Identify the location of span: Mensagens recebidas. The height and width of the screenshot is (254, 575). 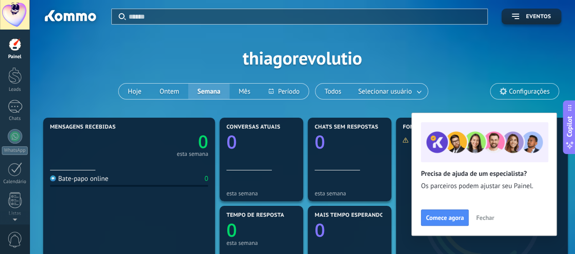
(83, 127).